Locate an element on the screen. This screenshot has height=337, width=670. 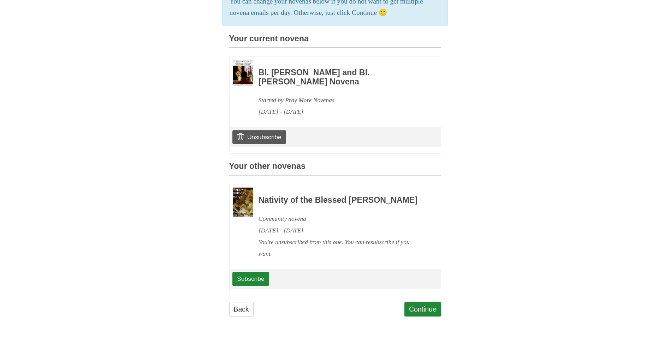
div: Community novena is located at coordinates (340, 219).